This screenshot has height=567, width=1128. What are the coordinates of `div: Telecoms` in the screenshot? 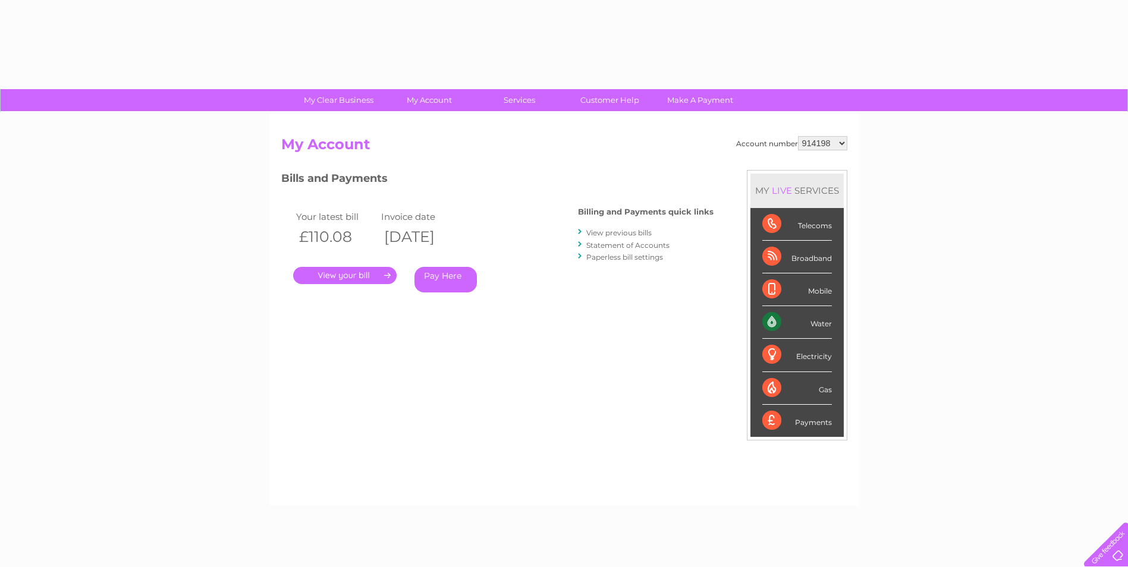 It's located at (797, 224).